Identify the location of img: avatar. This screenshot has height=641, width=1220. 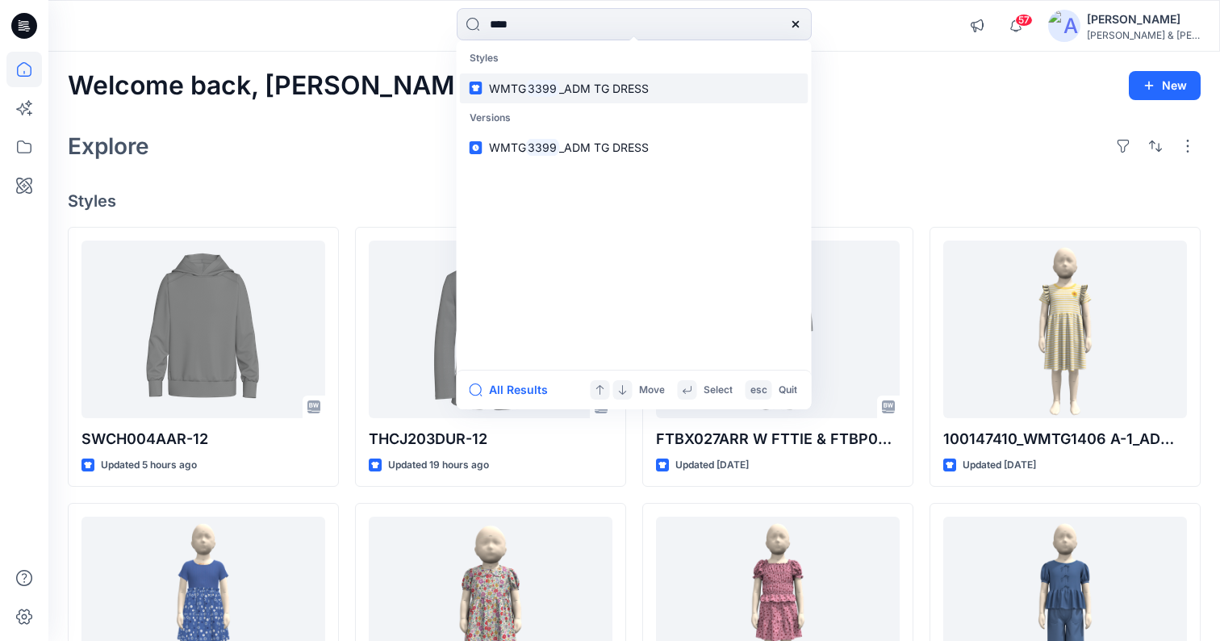
(1065, 26).